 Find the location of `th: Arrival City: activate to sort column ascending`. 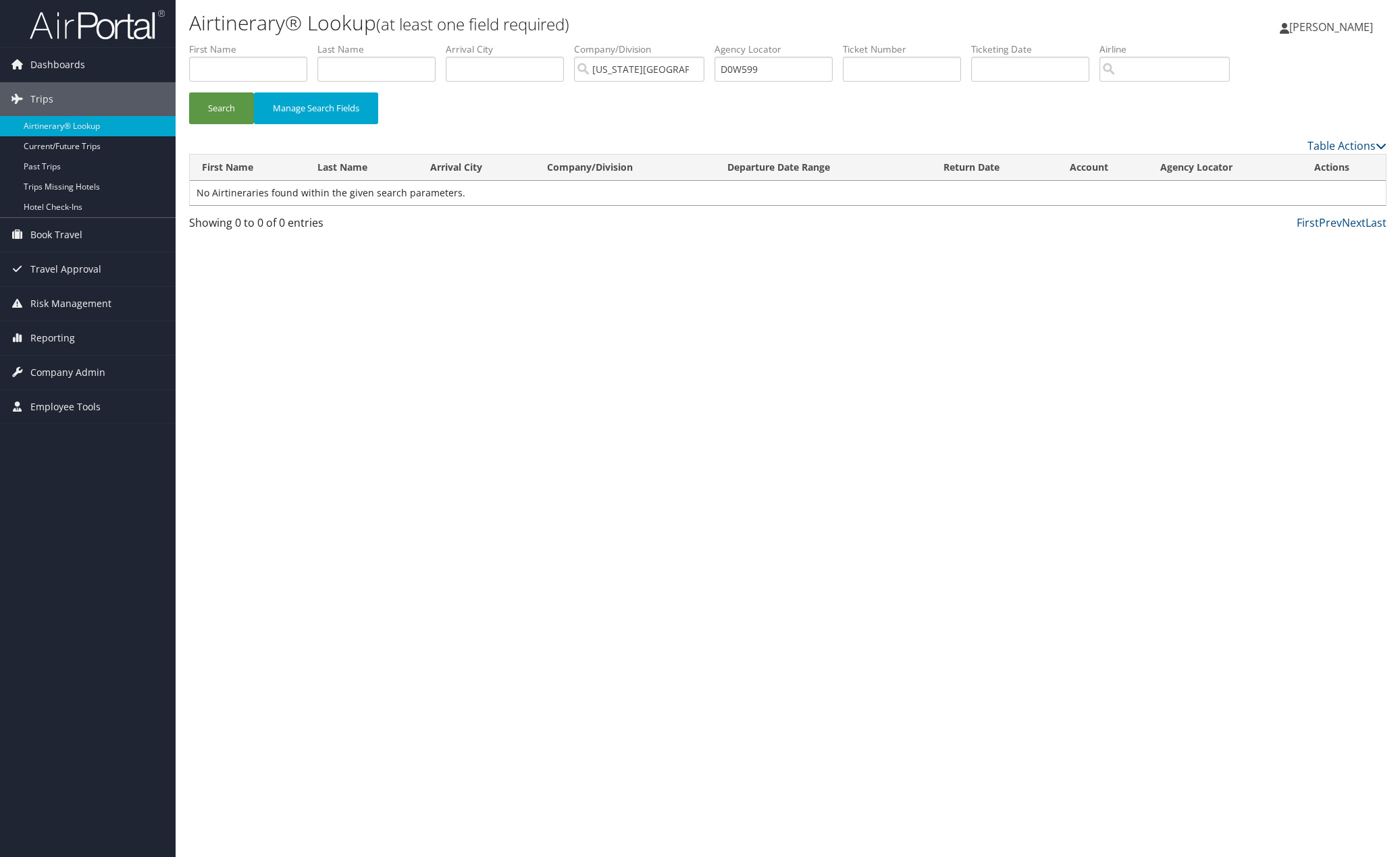

th: Arrival City: activate to sort column ascending is located at coordinates (476, 168).